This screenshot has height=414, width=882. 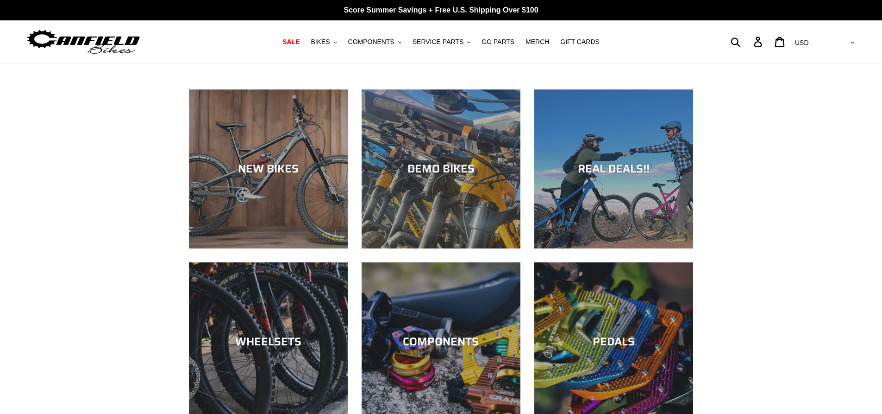 I want to click on a: GG PARTS, so click(x=498, y=42).